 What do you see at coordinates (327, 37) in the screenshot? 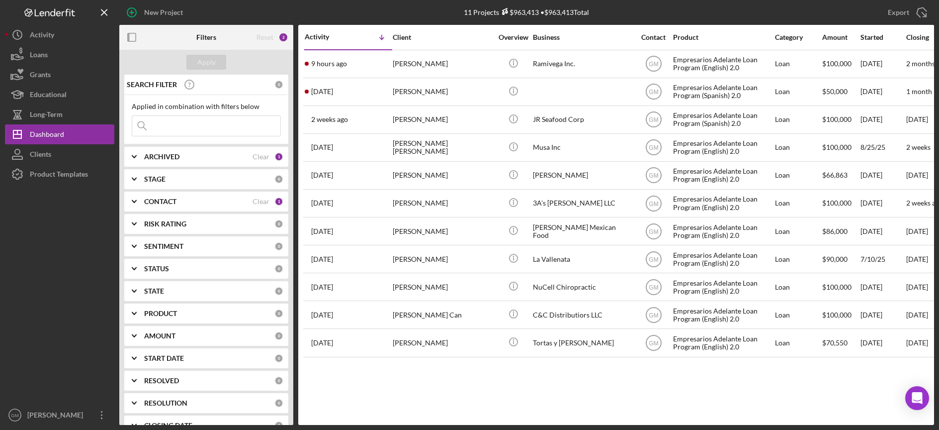
I see `div: Activity` at bounding box center [327, 37].